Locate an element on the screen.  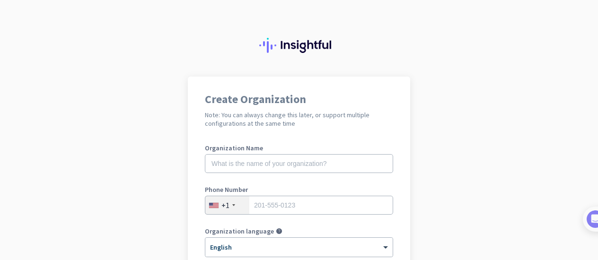
input: 201-555-0123 is located at coordinates (299, 205).